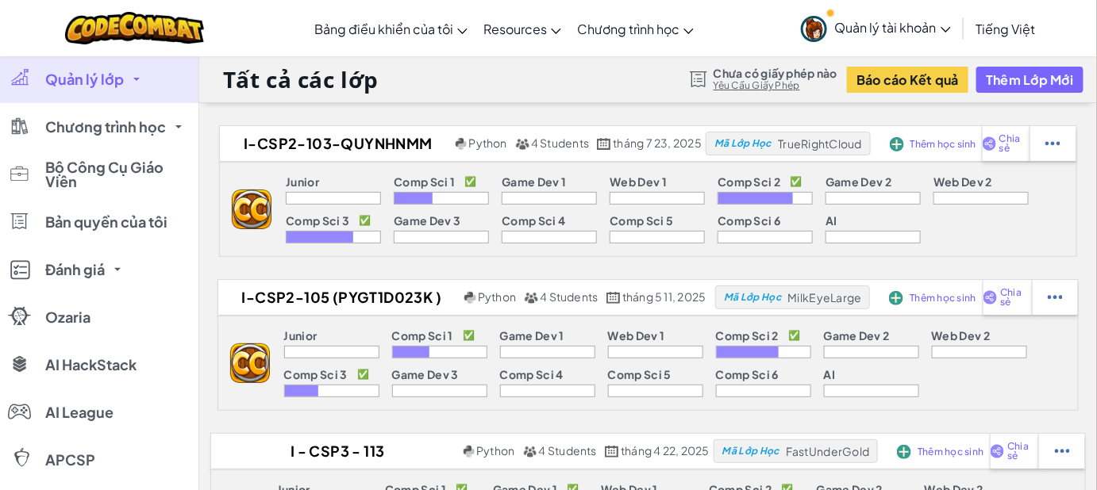 The width and height of the screenshot is (1097, 490). What do you see at coordinates (665, 451) in the screenshot?
I see `span: tháng 4 22, 2025` at bounding box center [665, 451].